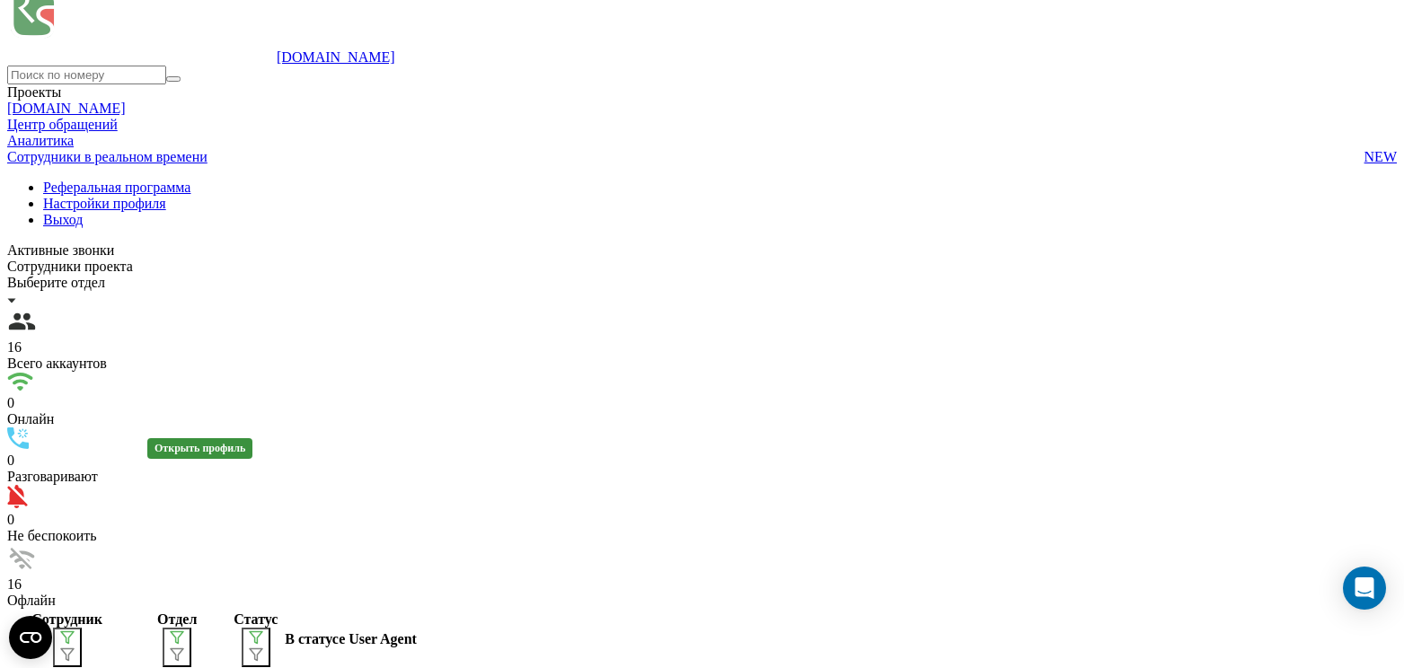  What do you see at coordinates (40, 140) in the screenshot?
I see `a: Аналитика` at bounding box center [40, 140].